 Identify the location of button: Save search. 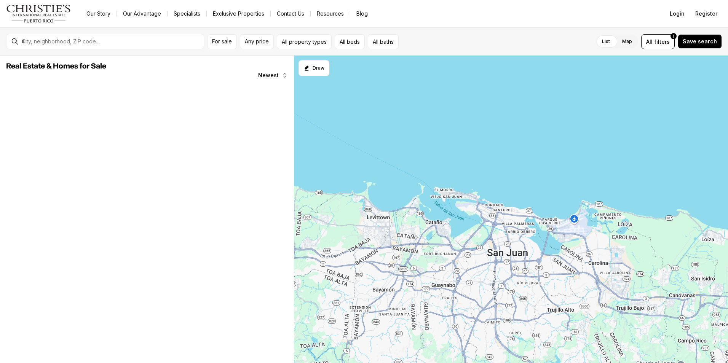
(699, 41).